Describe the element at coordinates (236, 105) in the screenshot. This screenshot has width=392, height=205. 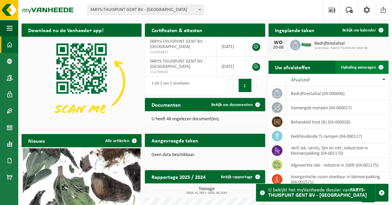
I see `a: Bekijk uw documenten` at that location.